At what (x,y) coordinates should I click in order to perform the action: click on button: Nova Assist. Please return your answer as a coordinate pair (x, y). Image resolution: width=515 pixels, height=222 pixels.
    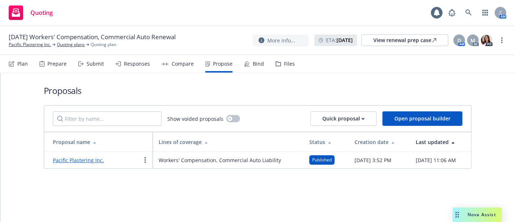
    Looking at the image, I should click on (477, 214).